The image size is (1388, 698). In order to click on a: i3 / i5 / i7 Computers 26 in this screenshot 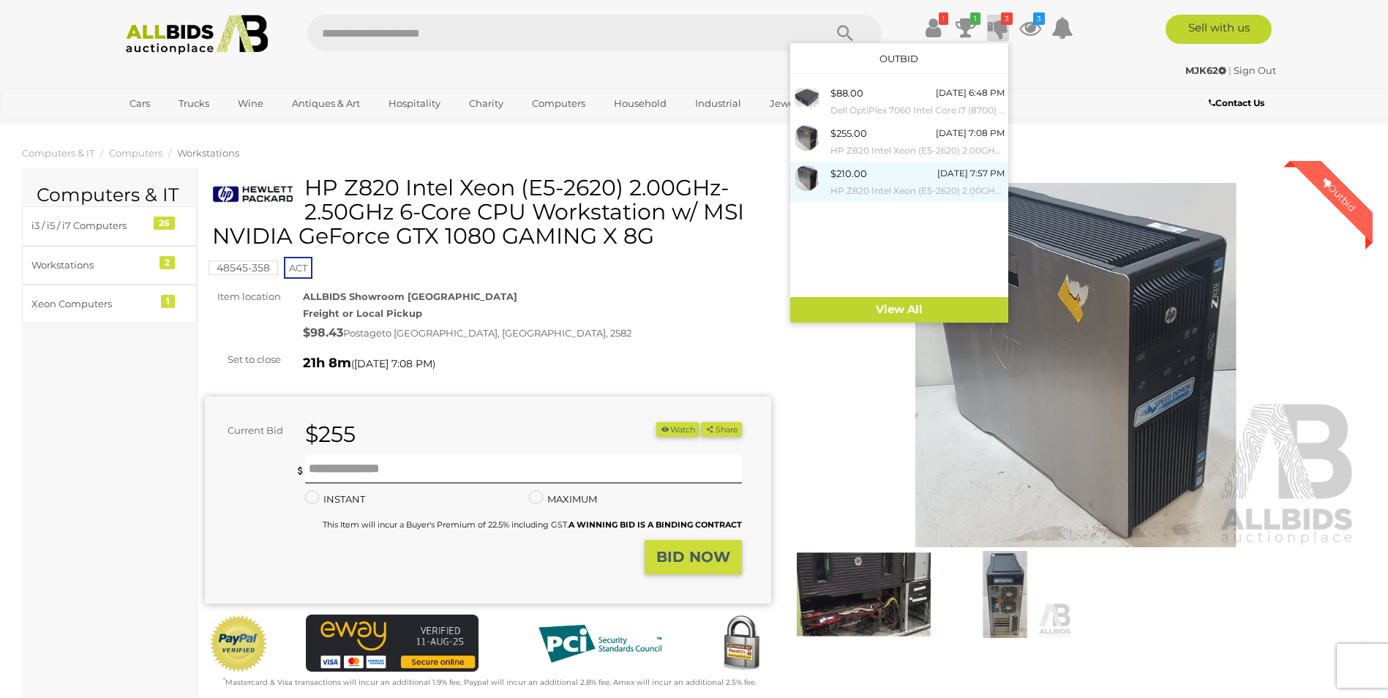, I will do `click(109, 225)`.